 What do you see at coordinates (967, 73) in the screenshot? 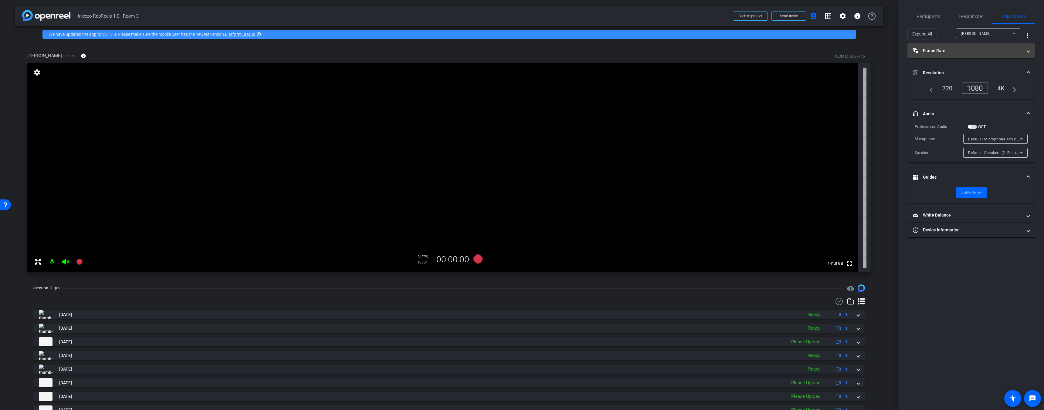
I see `mat-panel-title: Resolution` at bounding box center [967, 73].